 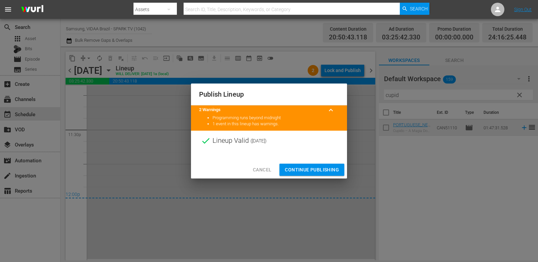 I want to click on li: 1 event in this lineup has warnings., so click(x=276, y=124).